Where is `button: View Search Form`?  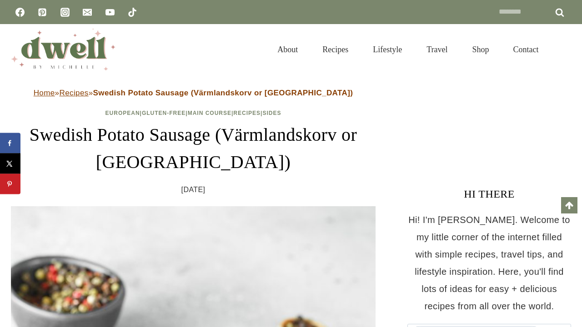
button: View Search Form is located at coordinates (563, 50).